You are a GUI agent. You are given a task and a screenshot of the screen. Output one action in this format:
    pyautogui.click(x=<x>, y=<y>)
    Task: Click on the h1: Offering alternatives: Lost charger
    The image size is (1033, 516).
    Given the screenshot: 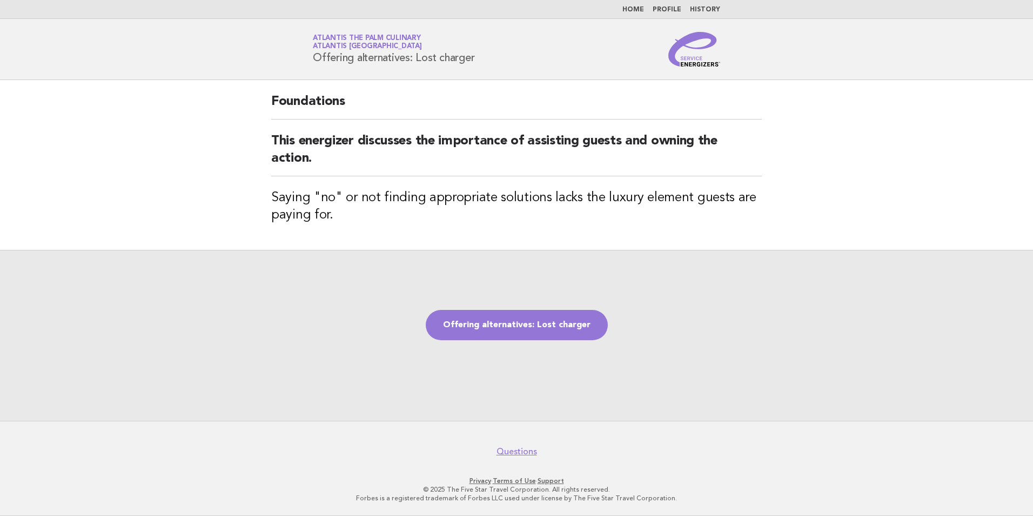 What is the action you would take?
    pyautogui.click(x=393, y=49)
    